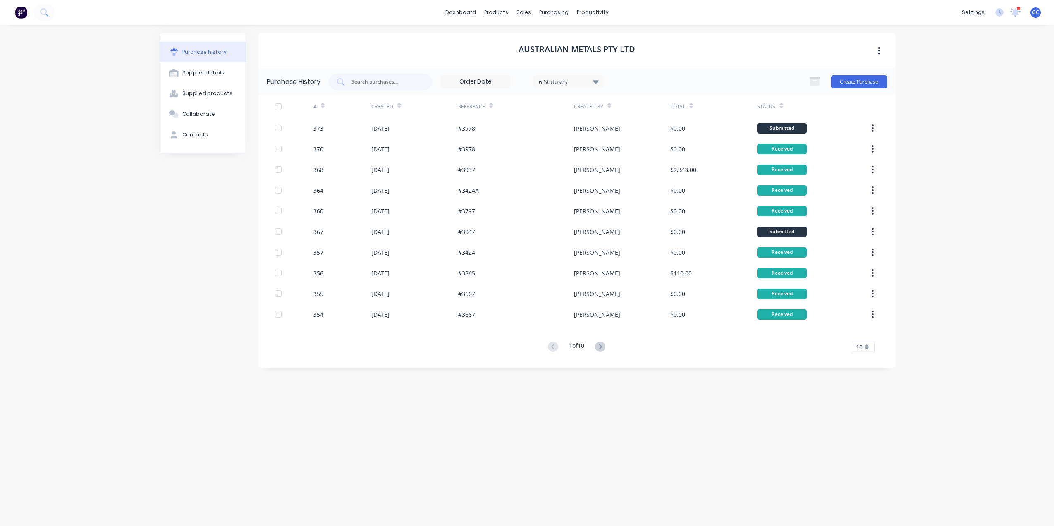  Describe the element at coordinates (859, 347) in the screenshot. I see `span: 10` at that location.